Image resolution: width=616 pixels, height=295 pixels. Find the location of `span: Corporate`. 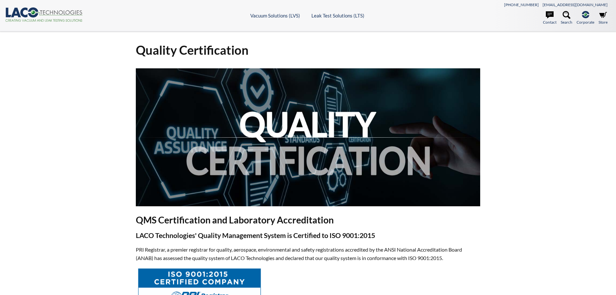

span: Corporate is located at coordinates (585, 22).